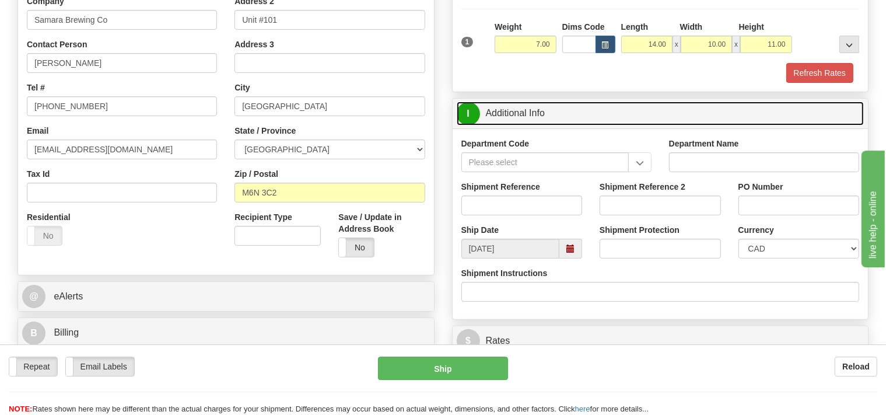 Image resolution: width=886 pixels, height=415 pixels. Describe the element at coordinates (752, 27) in the screenshot. I see `label: Height` at that location.